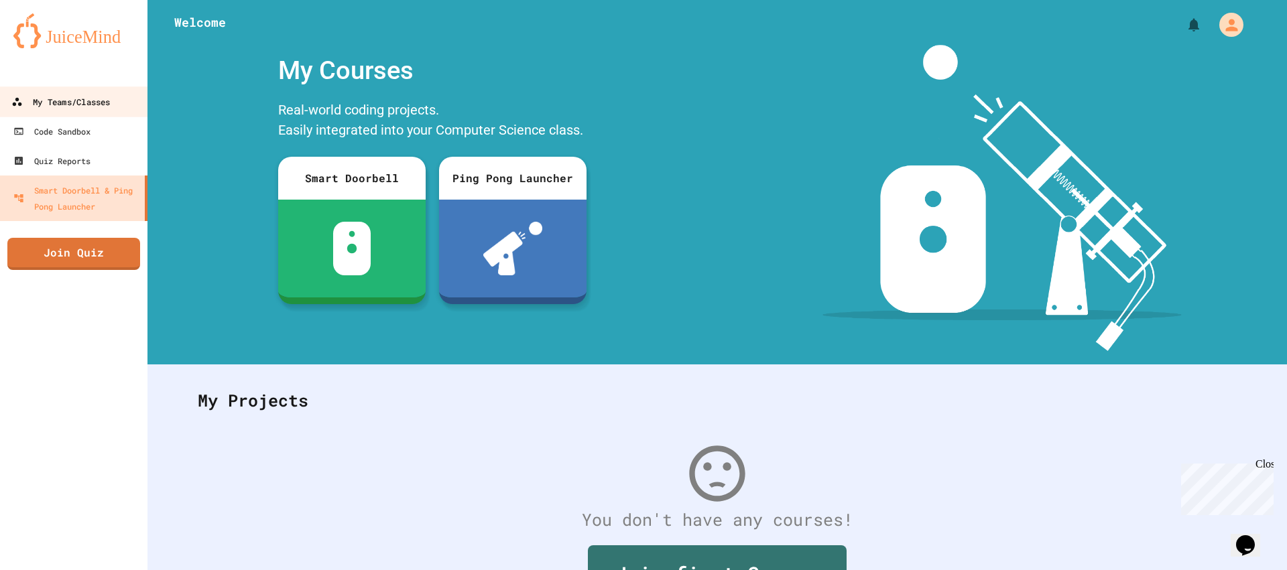 This screenshot has width=1287, height=570. What do you see at coordinates (513, 178) in the screenshot?
I see `div: Ping Pong Launcher` at bounding box center [513, 178].